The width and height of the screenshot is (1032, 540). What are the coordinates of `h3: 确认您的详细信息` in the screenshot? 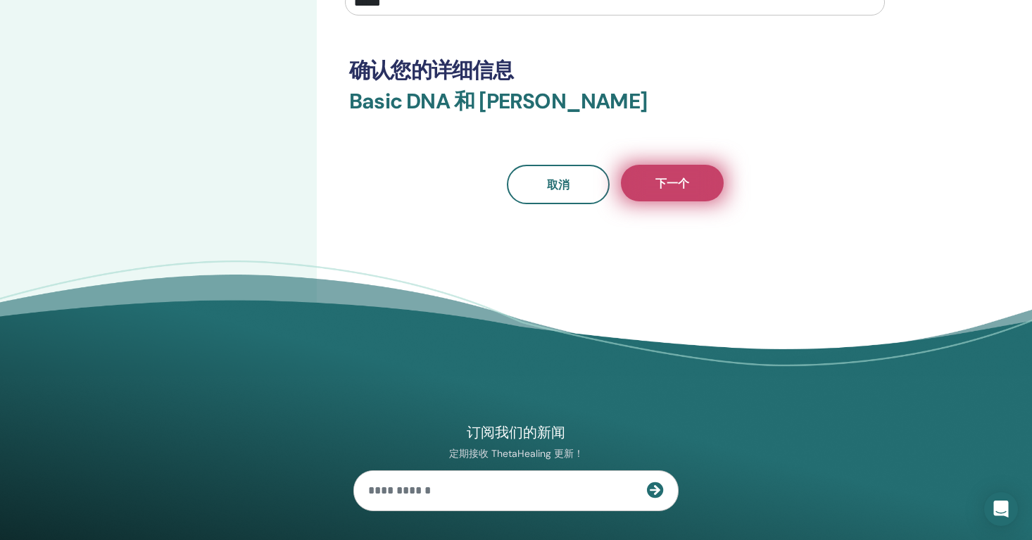 It's located at (615, 70).